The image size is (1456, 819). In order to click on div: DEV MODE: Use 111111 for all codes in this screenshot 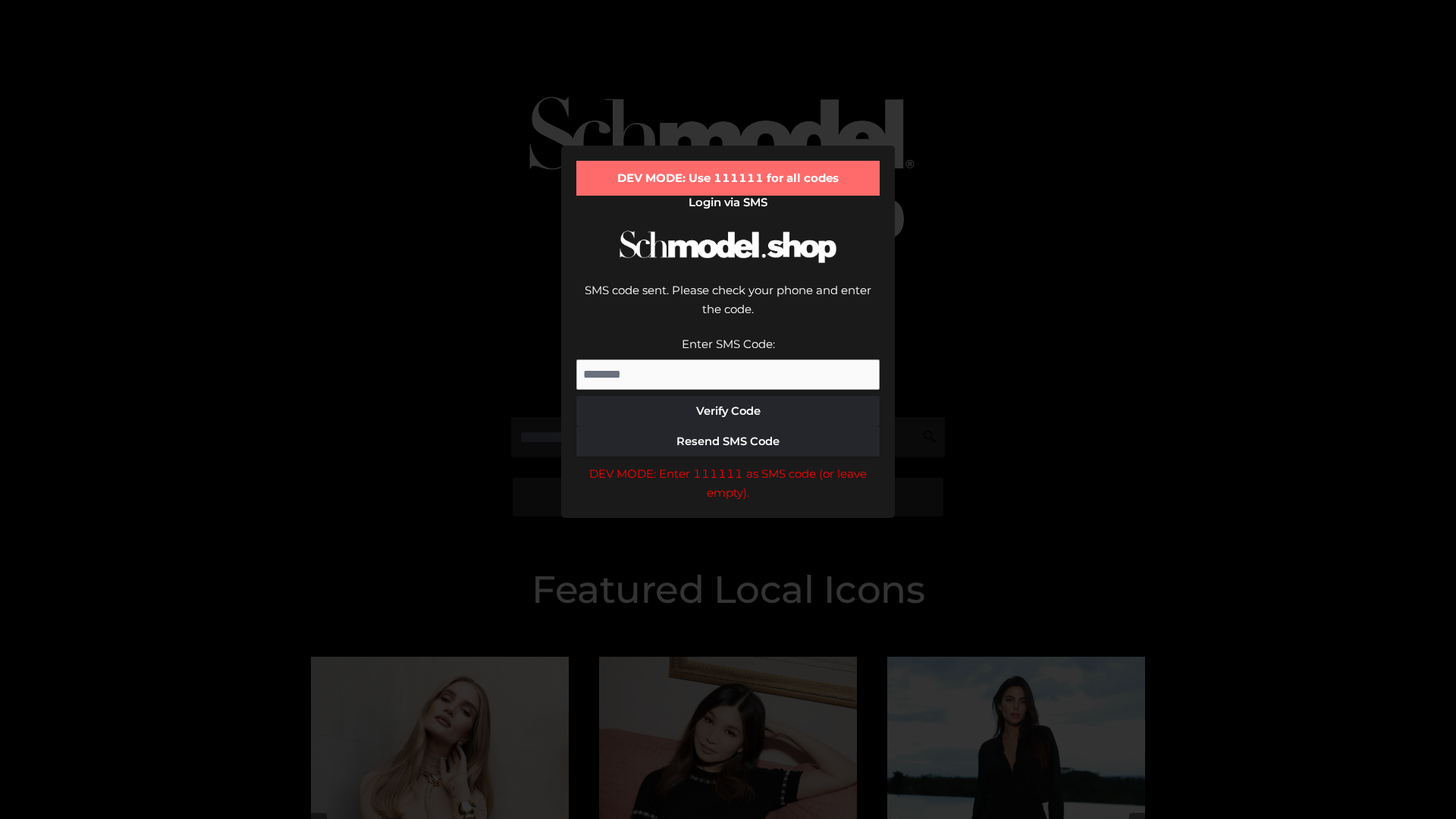, I will do `click(728, 178)`.